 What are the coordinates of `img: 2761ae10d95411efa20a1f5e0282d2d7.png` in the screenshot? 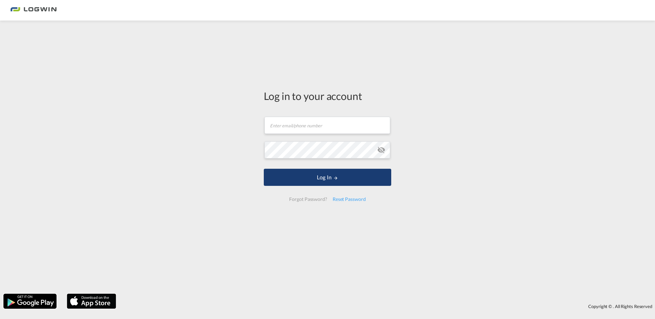 It's located at (33, 10).